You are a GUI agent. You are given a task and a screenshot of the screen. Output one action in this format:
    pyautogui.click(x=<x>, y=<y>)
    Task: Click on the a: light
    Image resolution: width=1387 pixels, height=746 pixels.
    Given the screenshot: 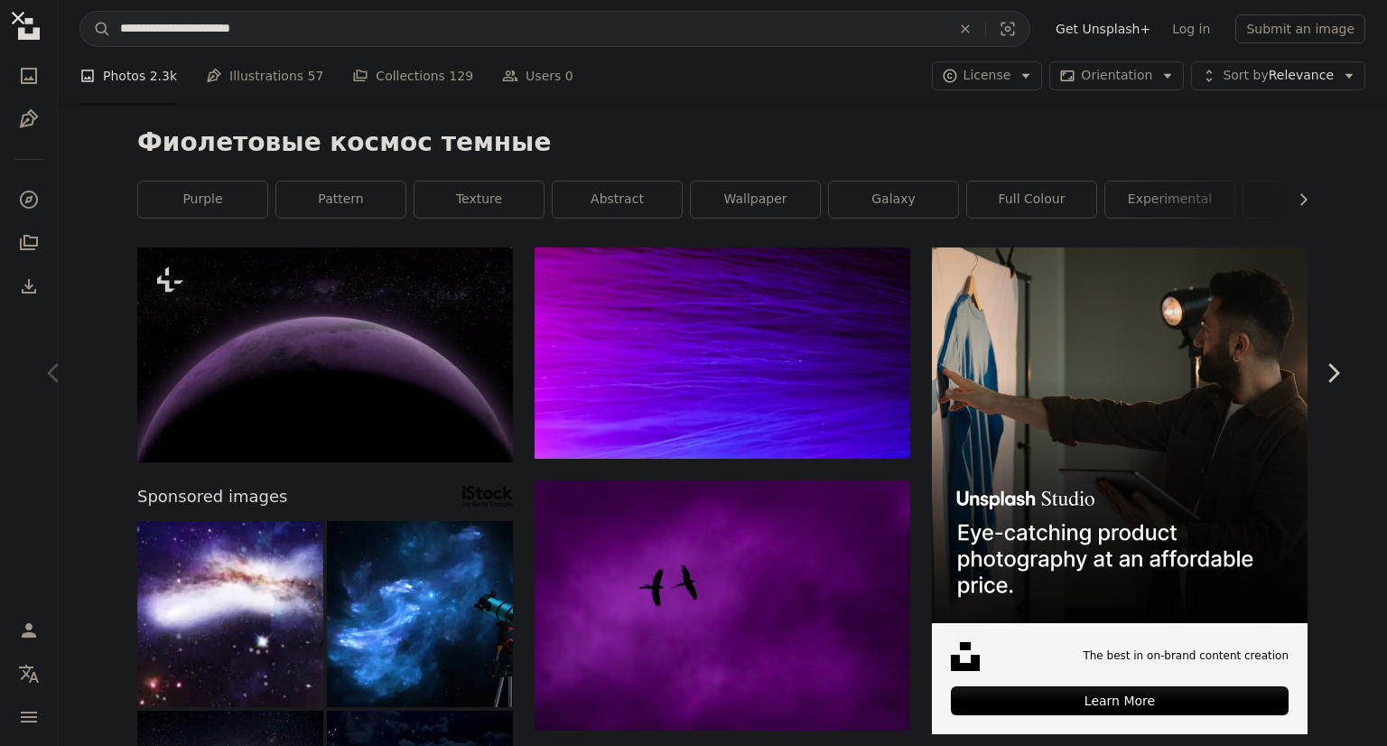 What is the action you would take?
    pyautogui.click(x=1307, y=200)
    